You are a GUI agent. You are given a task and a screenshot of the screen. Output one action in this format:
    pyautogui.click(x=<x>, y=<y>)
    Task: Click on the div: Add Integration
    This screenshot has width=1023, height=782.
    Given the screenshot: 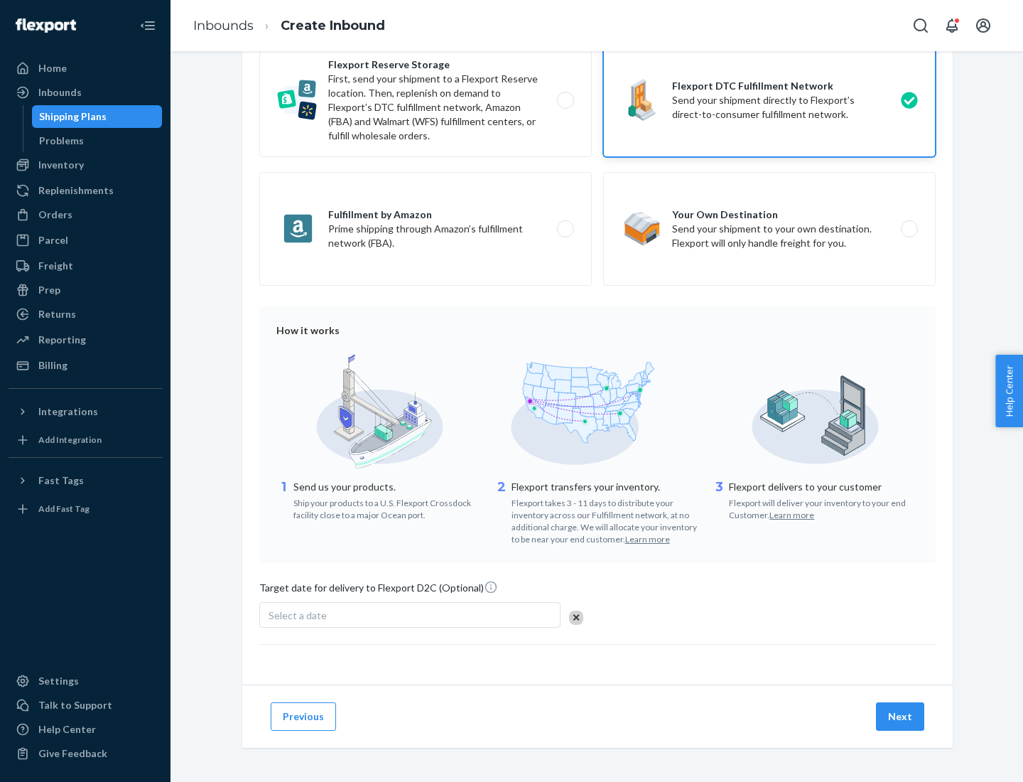 What is the action you would take?
    pyautogui.click(x=70, y=439)
    